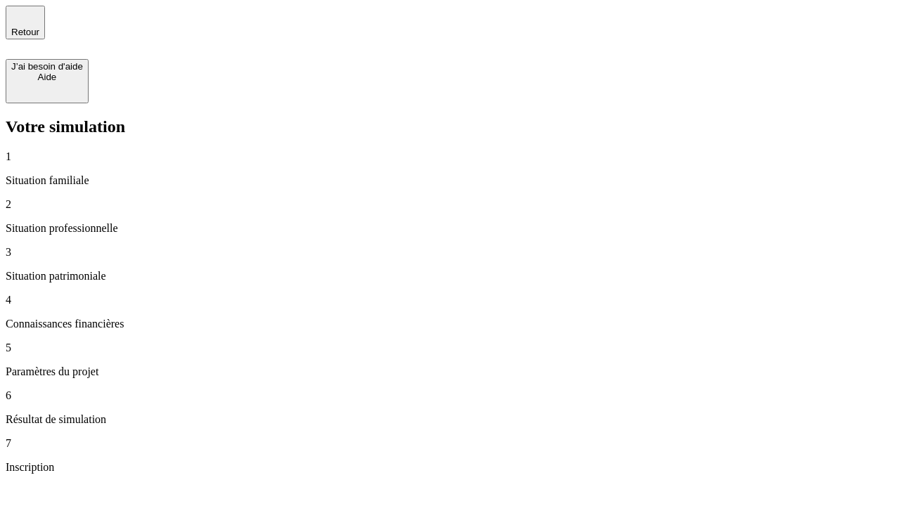  I want to click on h2: Votre simulation, so click(450, 127).